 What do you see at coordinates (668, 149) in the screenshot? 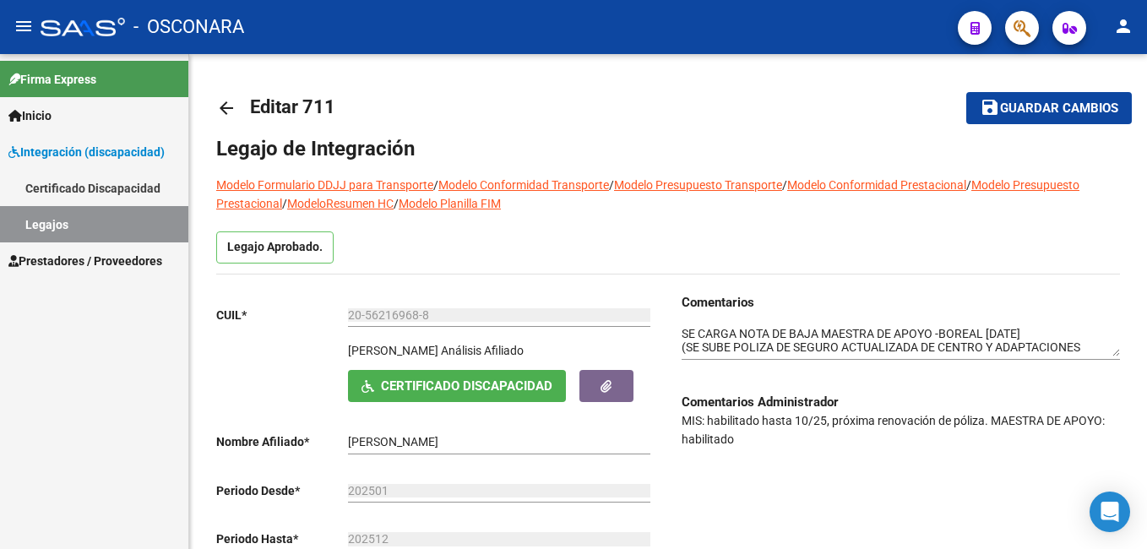
I see `h1: Legajo de Integración` at bounding box center [668, 149].